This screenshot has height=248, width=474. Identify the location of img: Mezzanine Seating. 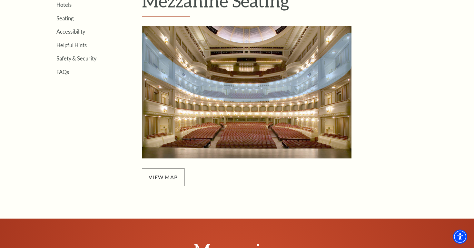
(247, 92).